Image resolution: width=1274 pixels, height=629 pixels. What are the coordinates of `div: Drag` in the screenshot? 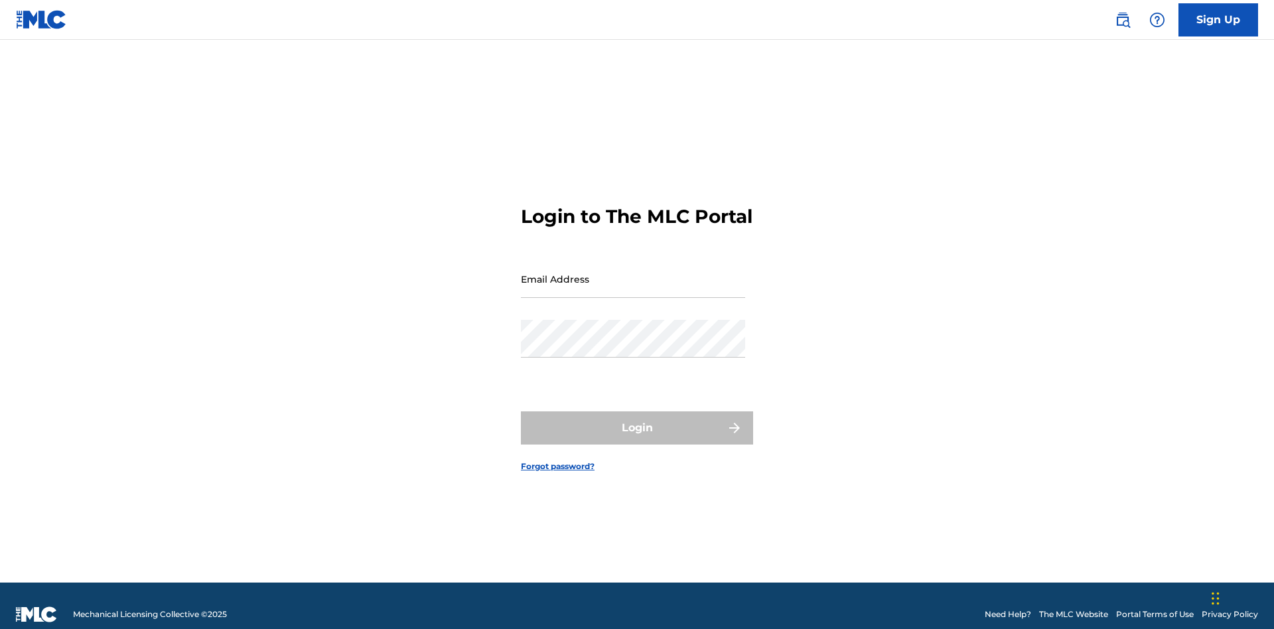 It's located at (1216, 599).